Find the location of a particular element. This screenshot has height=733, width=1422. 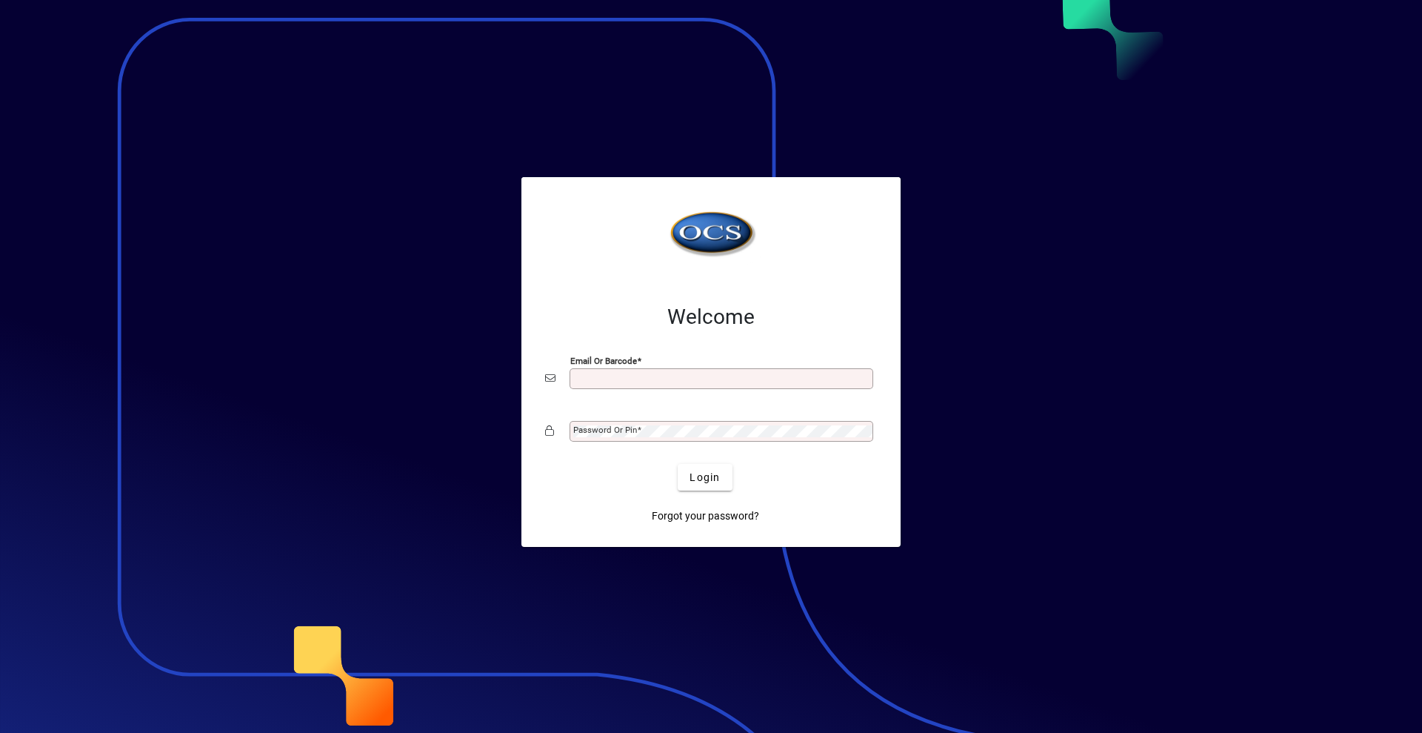

mat-label: Password or Pin is located at coordinates (605, 430).